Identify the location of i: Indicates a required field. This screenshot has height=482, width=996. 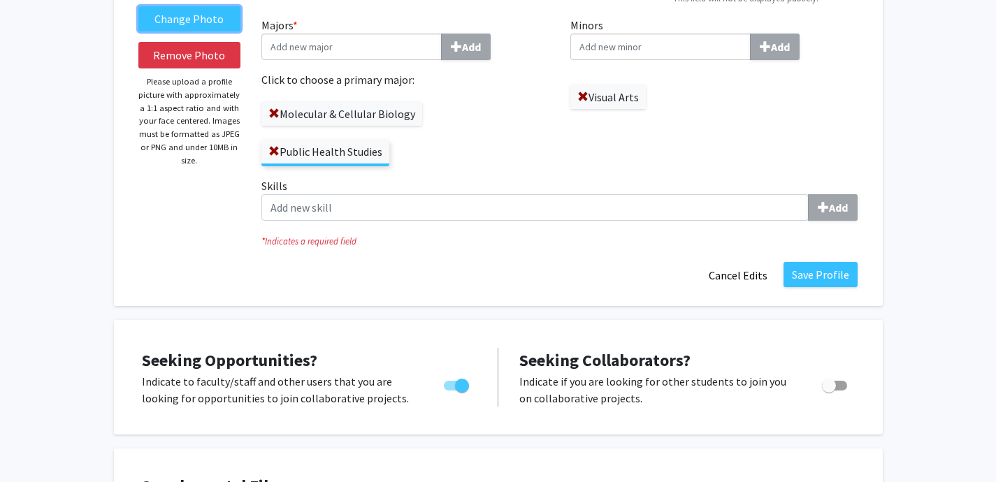
(559, 241).